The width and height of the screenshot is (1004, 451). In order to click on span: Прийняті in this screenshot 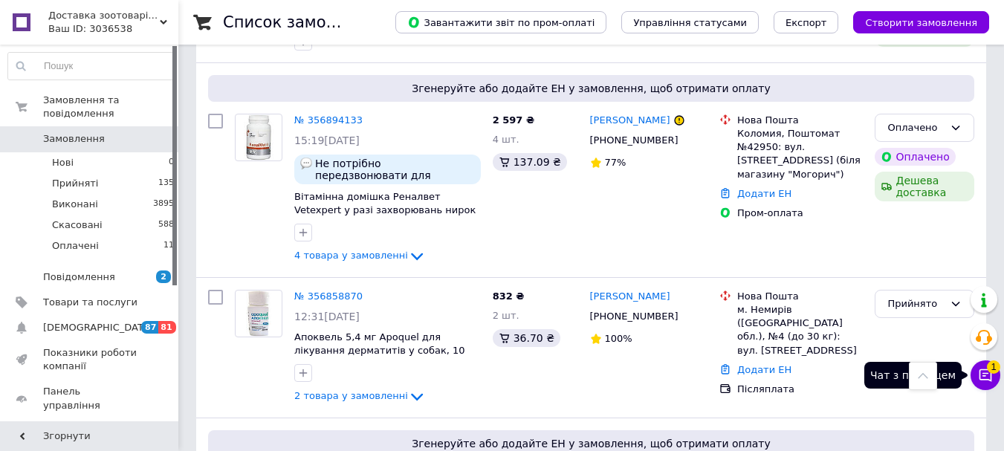, I will do `click(75, 184)`.